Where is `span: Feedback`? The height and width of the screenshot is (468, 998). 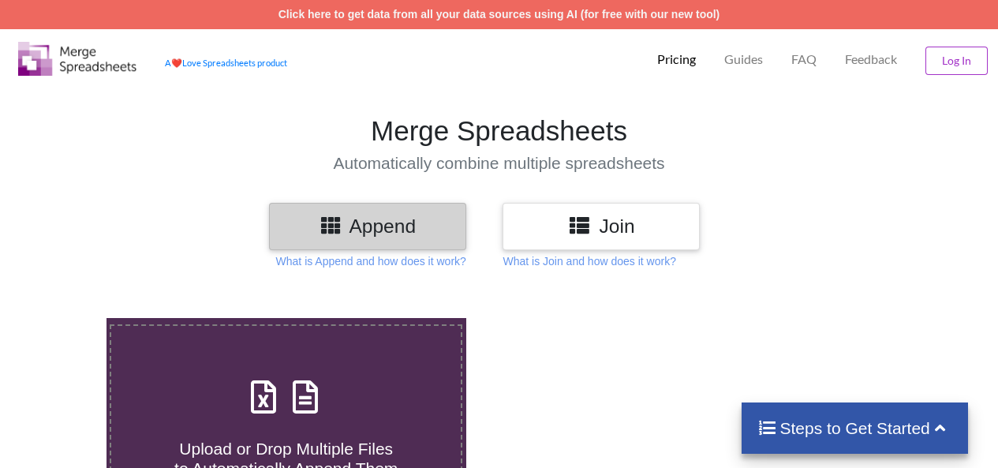 span: Feedback is located at coordinates (871, 59).